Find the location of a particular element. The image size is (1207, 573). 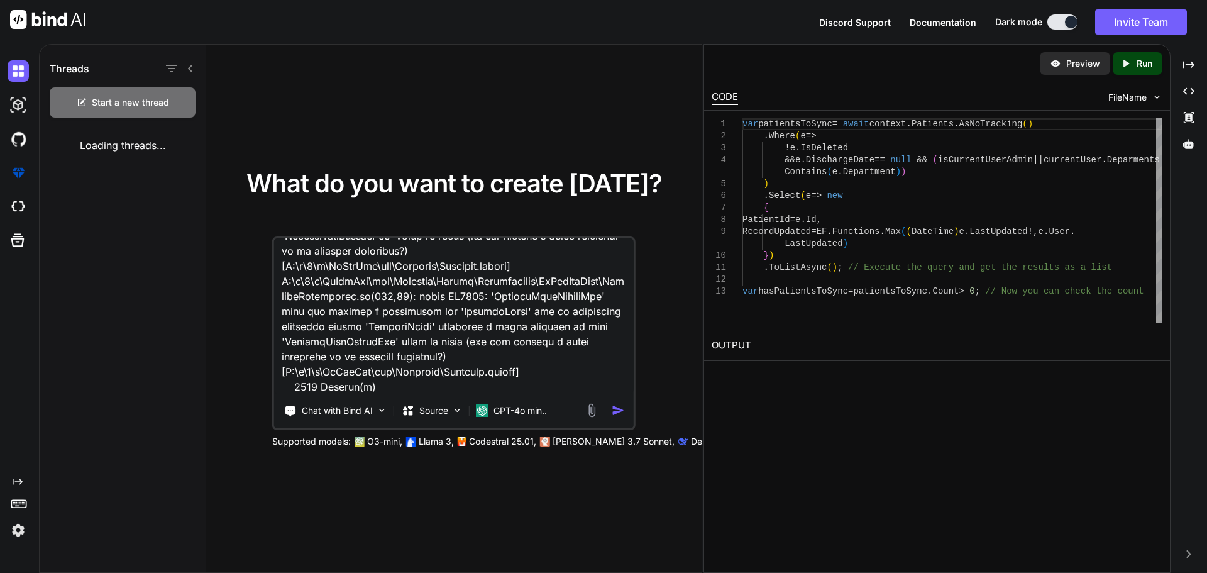

div: 1 is located at coordinates (719, 124).